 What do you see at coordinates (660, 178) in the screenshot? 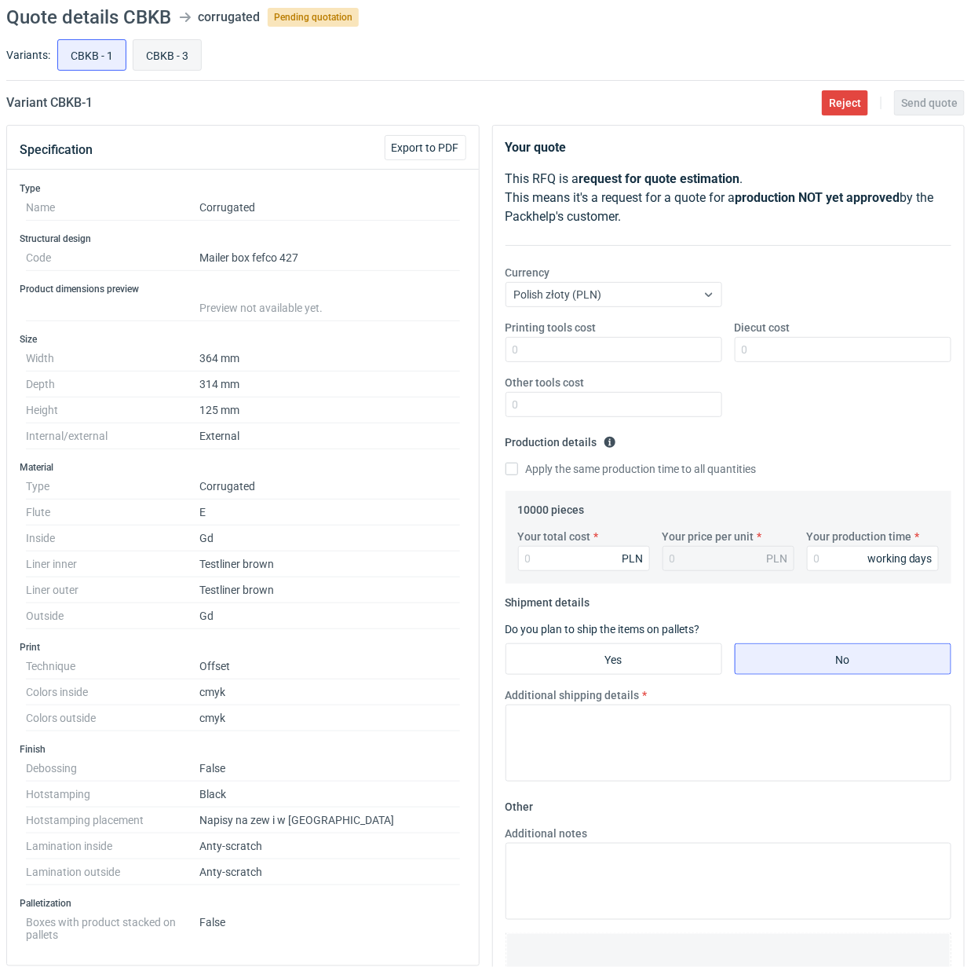
I see `strong: request for quote estimation` at bounding box center [660, 178].